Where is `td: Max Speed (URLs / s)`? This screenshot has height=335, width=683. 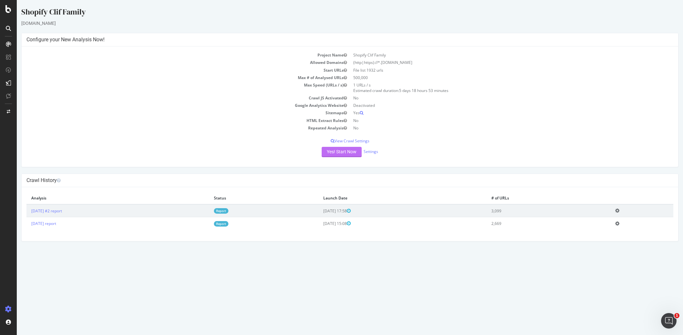
td: Max Speed (URLs / s) is located at coordinates (171, 88).